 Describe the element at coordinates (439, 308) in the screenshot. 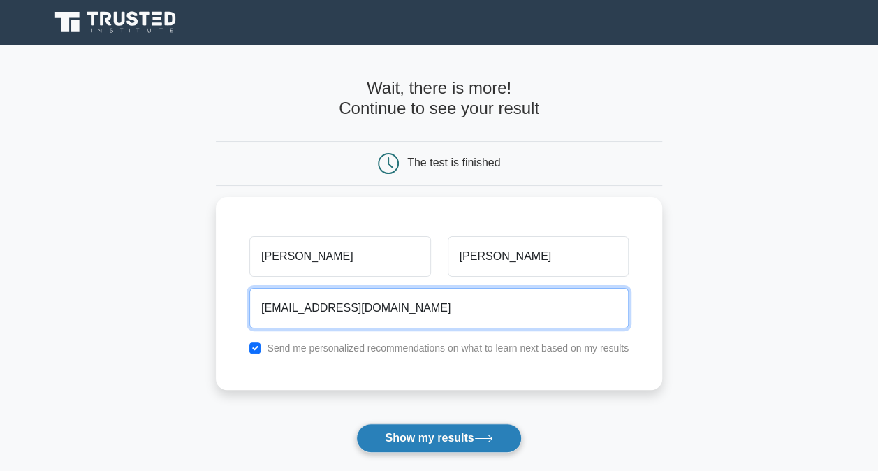

I see `input: Email` at that location.